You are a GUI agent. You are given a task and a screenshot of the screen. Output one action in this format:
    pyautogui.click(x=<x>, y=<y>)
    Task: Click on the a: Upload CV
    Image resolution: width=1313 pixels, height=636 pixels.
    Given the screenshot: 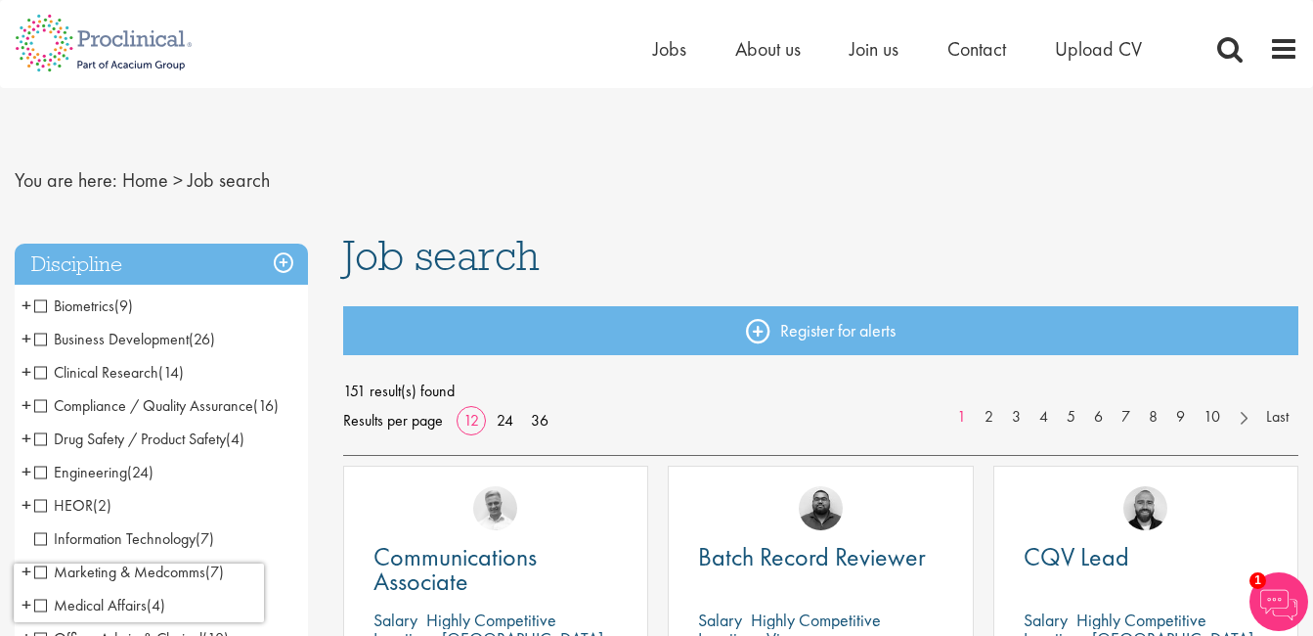 What is the action you would take?
    pyautogui.click(x=1098, y=49)
    